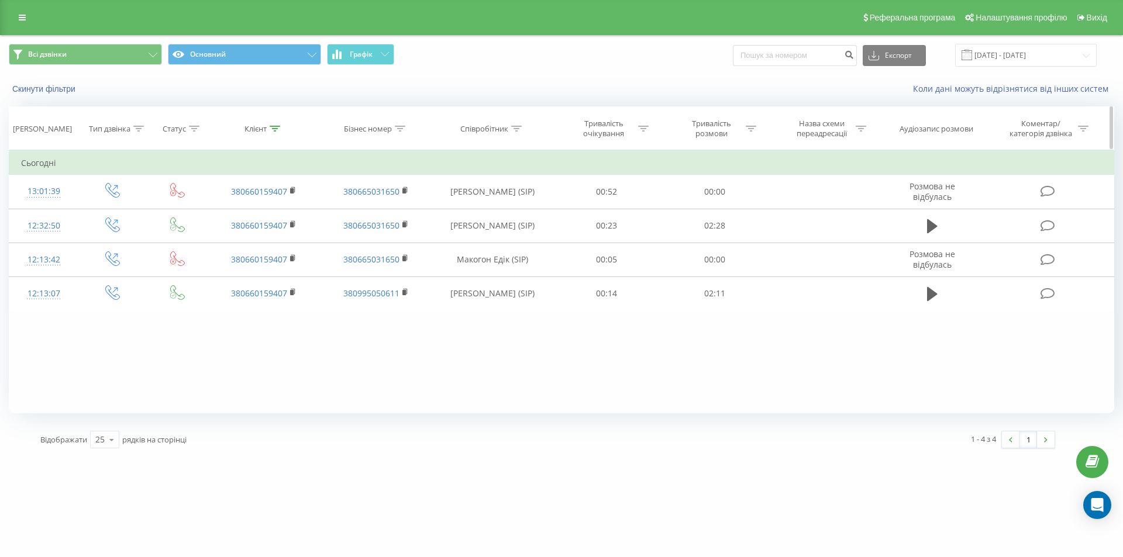 This screenshot has width=1123, height=557. I want to click on div: 12:32:50, so click(44, 226).